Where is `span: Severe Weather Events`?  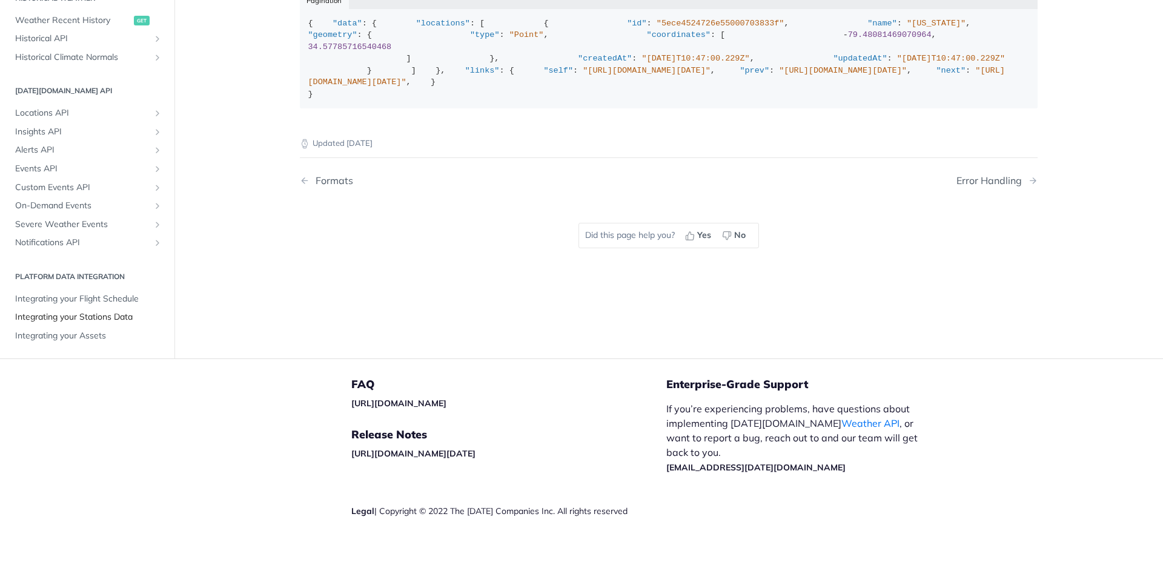
span: Severe Weather Events is located at coordinates (82, 225).